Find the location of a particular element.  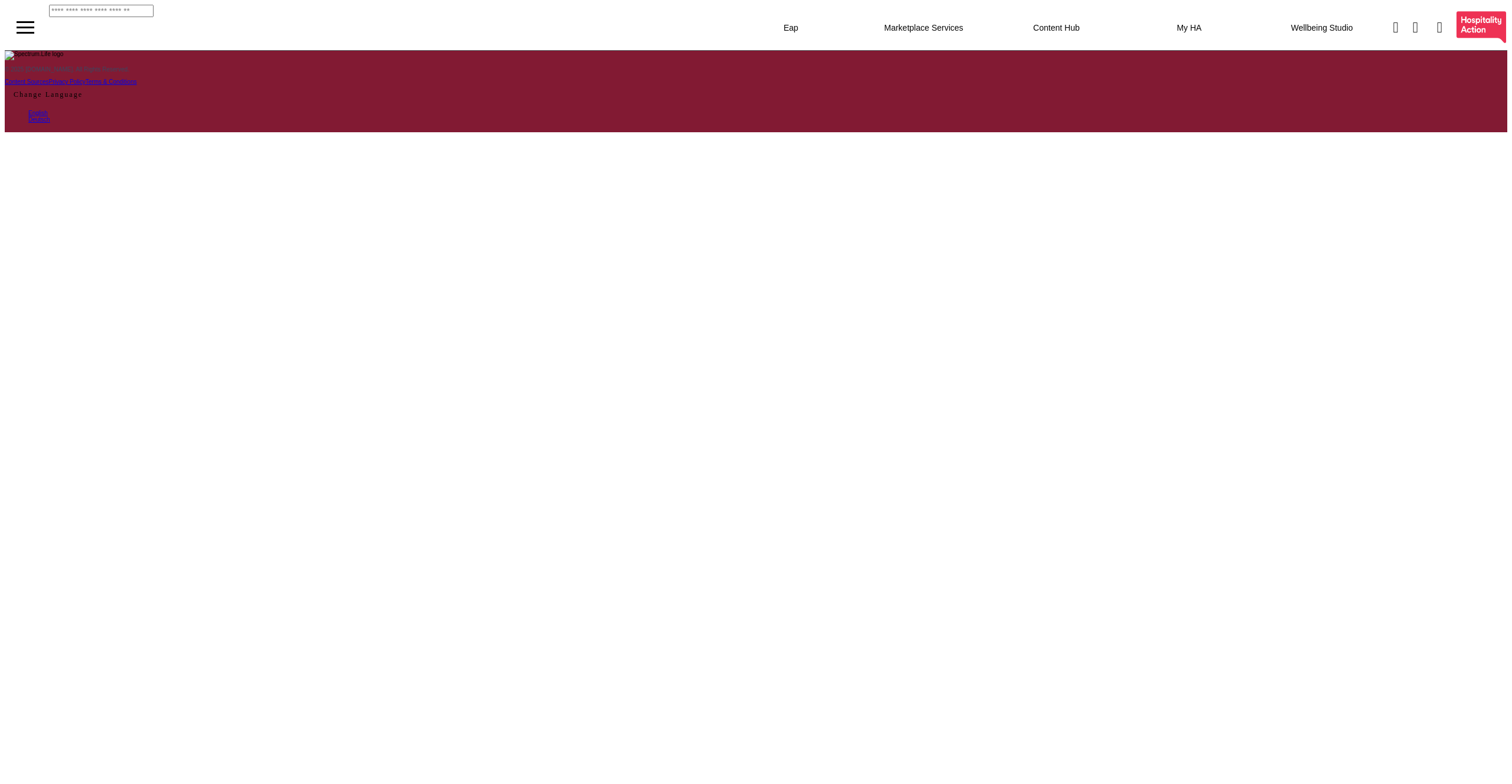

a: Deutsch is located at coordinates (39, 119).